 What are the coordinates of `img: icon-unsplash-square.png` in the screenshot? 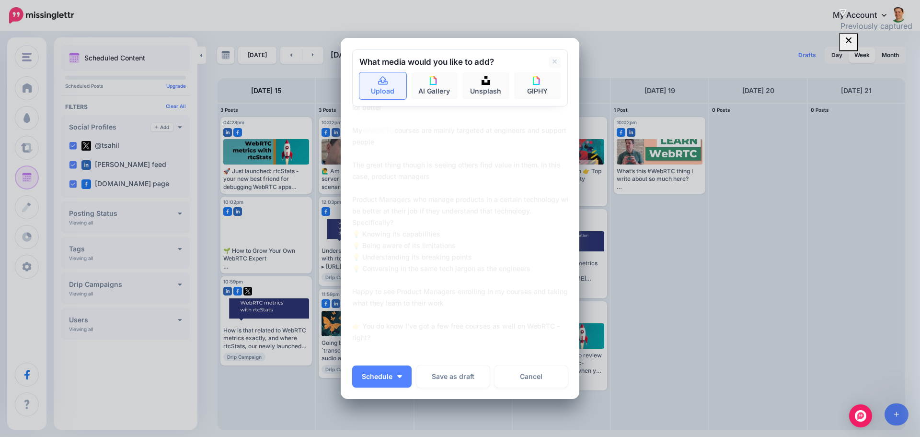 It's located at (486, 81).